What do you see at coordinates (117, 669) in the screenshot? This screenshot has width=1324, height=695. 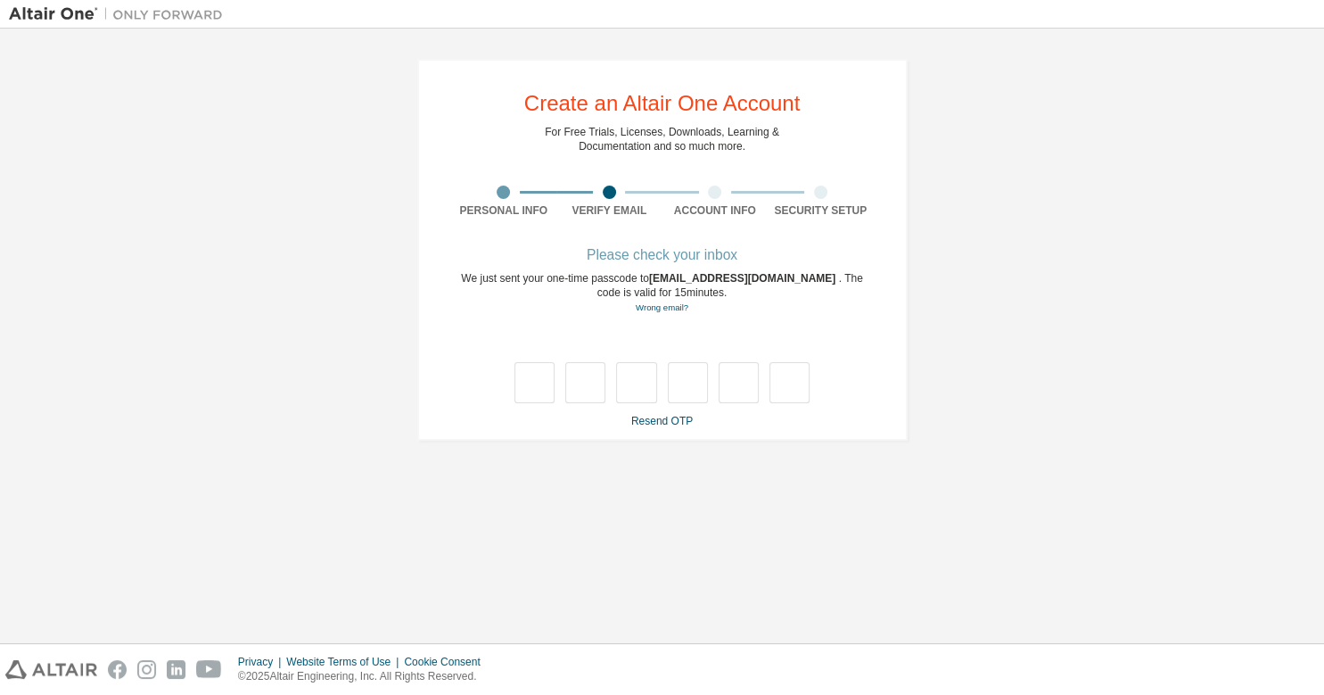 I see `img: facebook.svg` at bounding box center [117, 669].